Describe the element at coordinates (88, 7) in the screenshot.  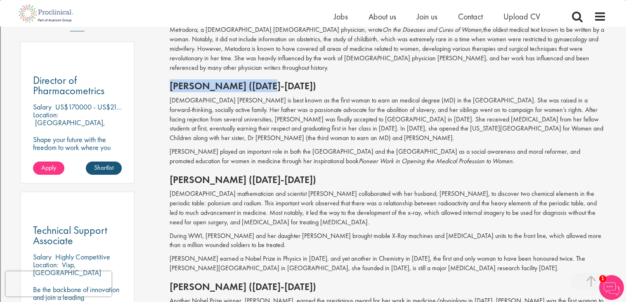
I see `div: Home` at that location.